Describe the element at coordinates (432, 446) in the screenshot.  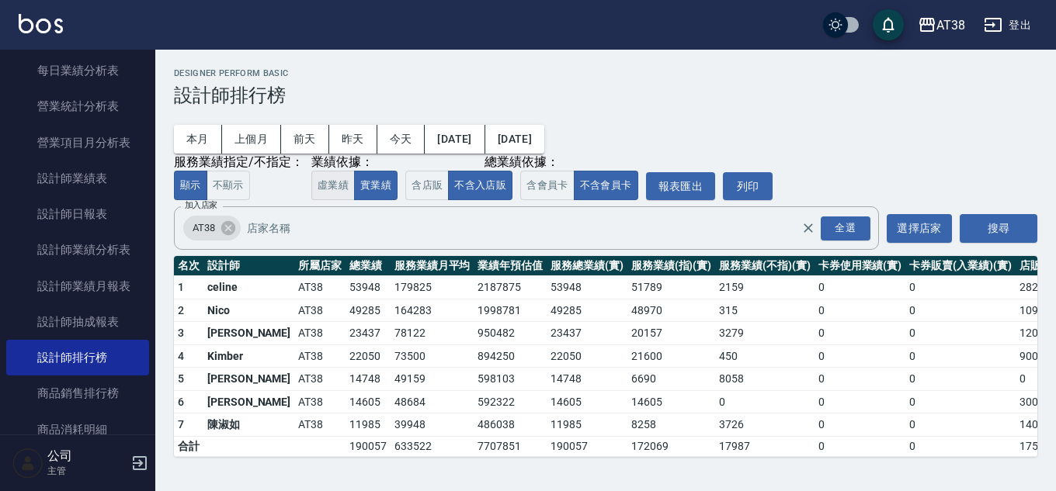
I see `td: 633522` at that location.